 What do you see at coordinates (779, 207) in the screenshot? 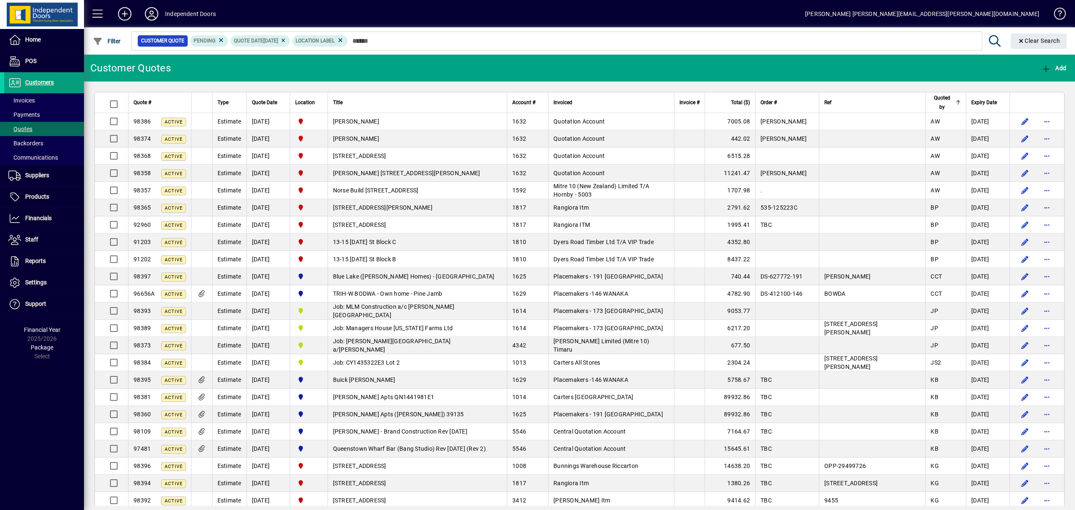
I see `span: 535-125223C` at bounding box center [779, 207].